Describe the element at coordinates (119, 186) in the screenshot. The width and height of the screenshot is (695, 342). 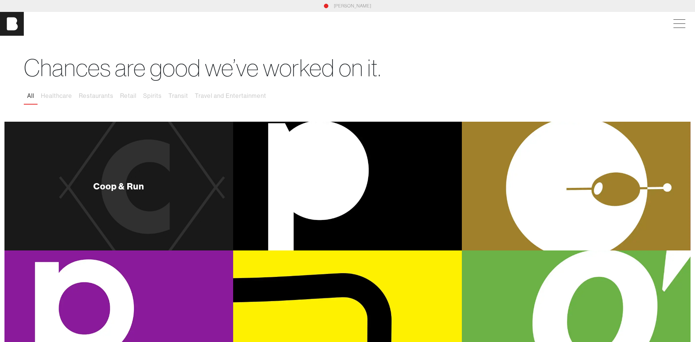
I see `a: Coop & Run` at that location.